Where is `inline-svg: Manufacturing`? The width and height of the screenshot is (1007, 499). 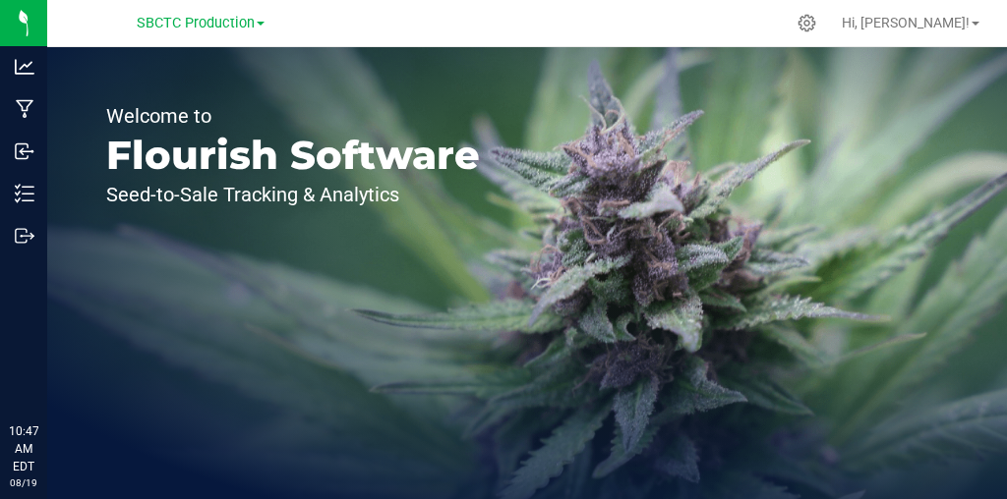
inline-svg: Manufacturing is located at coordinates (25, 109).